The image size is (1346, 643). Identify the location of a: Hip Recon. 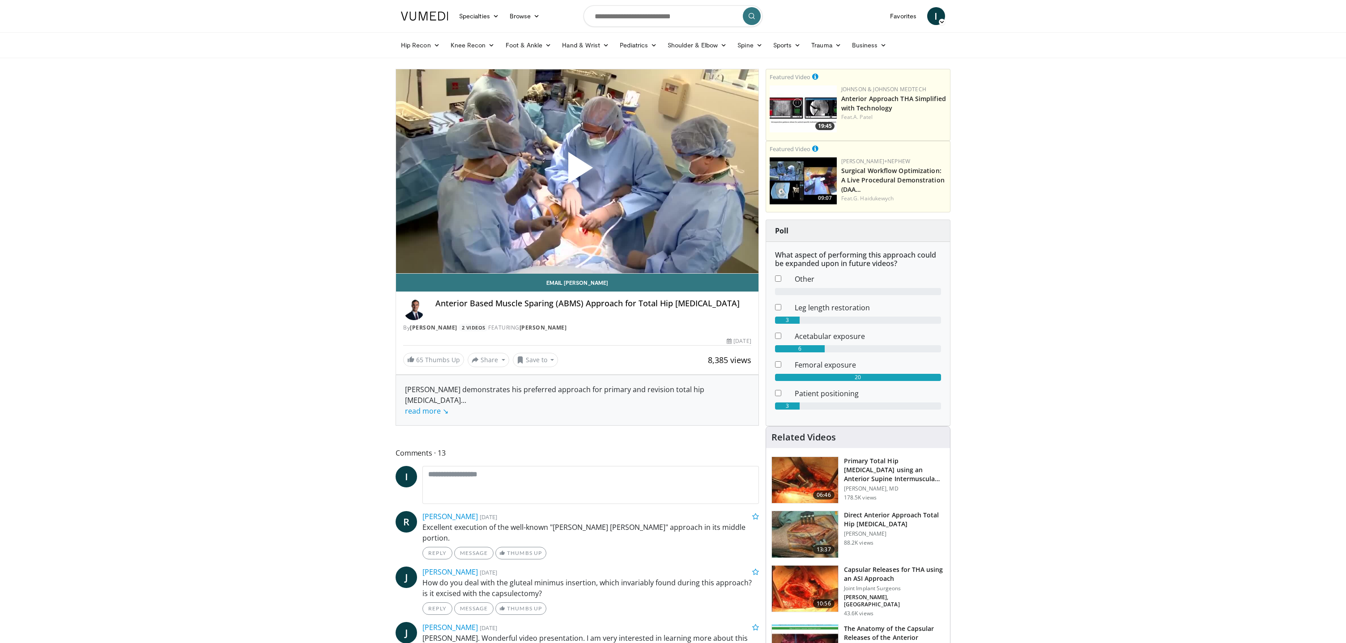
(420, 45).